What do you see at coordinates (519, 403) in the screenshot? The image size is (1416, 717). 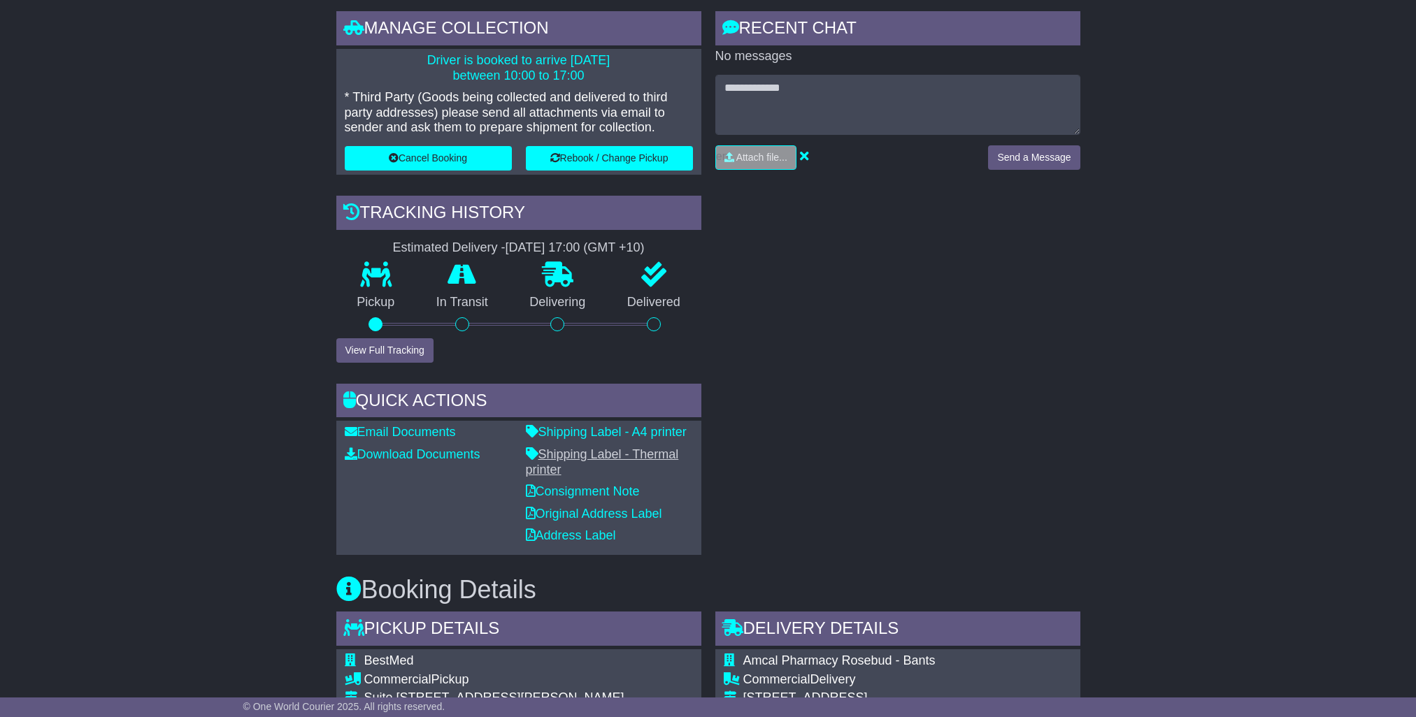 I see `div: Quick Actions` at bounding box center [519, 403].